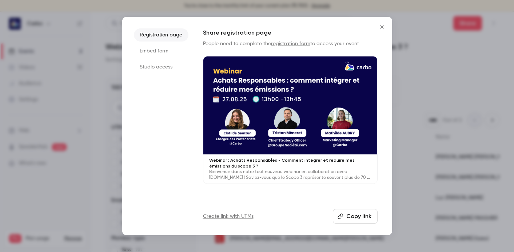 The height and width of the screenshot is (252, 514). Describe the element at coordinates (291, 163) in the screenshot. I see `p: Webinar : Achats Responsables - Comment intégrer et réduire mes émissions du scope 3 ?` at that location.